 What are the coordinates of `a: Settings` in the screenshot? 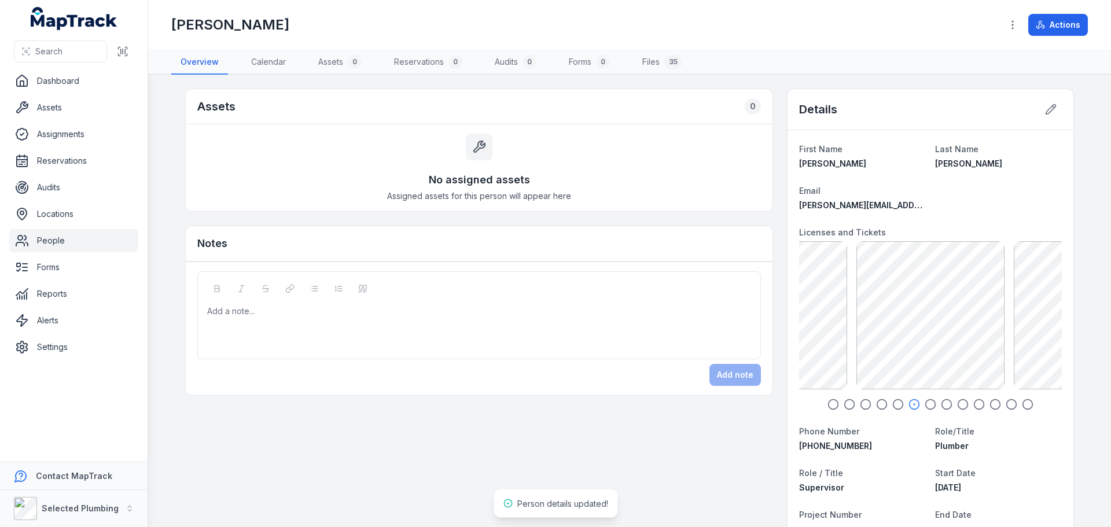 It's located at (73, 347).